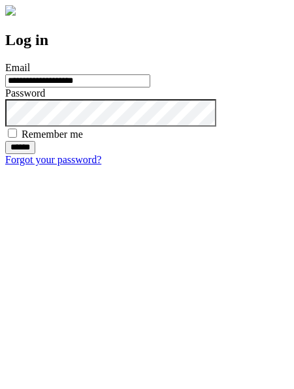  I want to click on a: Forgot your password?, so click(53, 159).